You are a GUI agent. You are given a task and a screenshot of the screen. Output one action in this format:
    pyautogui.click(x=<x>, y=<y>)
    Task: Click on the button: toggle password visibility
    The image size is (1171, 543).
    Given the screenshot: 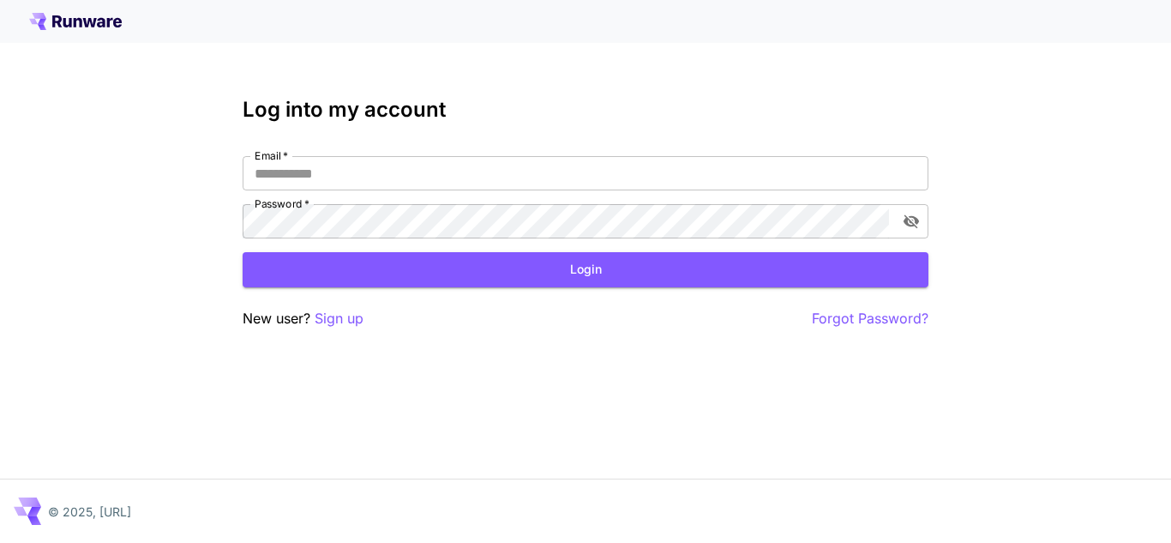 What is the action you would take?
    pyautogui.click(x=911, y=221)
    